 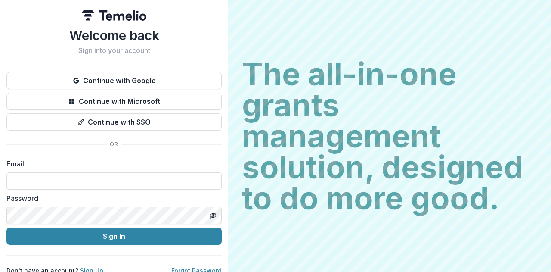 I want to click on label: Password, so click(x=112, y=198).